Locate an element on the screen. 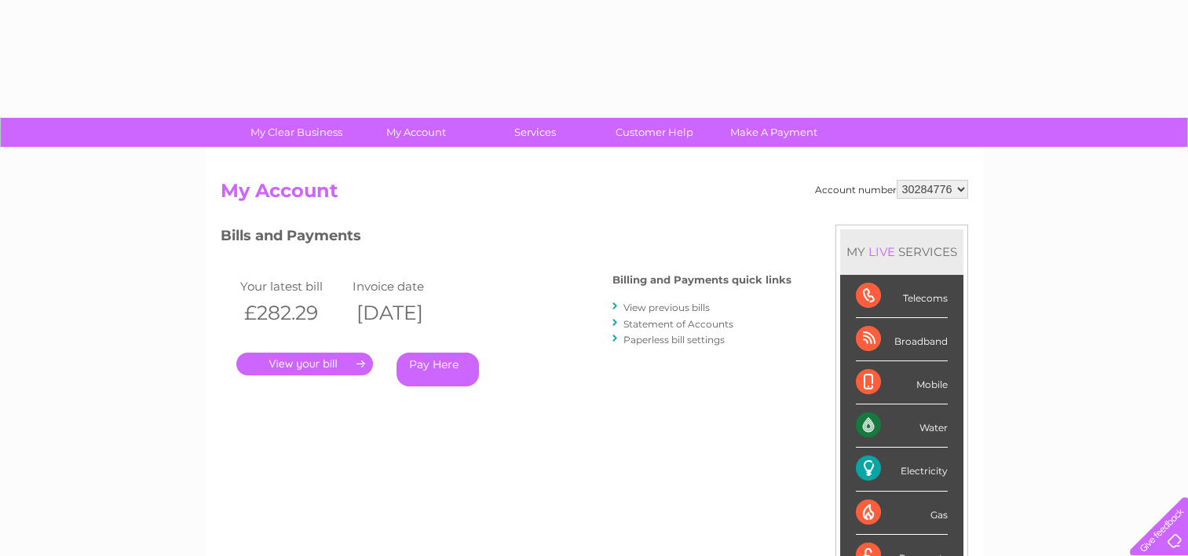  h3: Bills and Payments is located at coordinates (505, 238).